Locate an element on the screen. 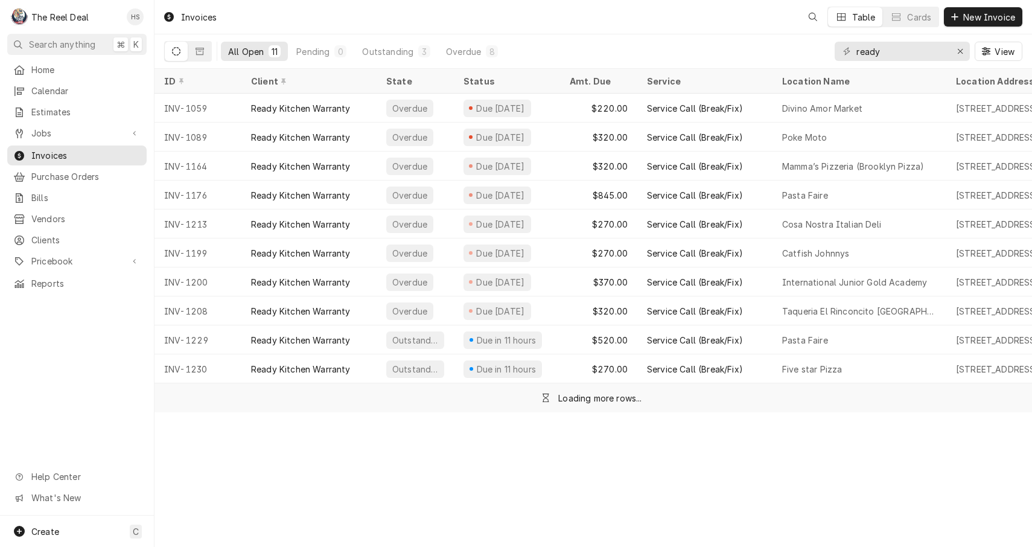 This screenshot has width=1032, height=547. div: State is located at coordinates (415, 81).